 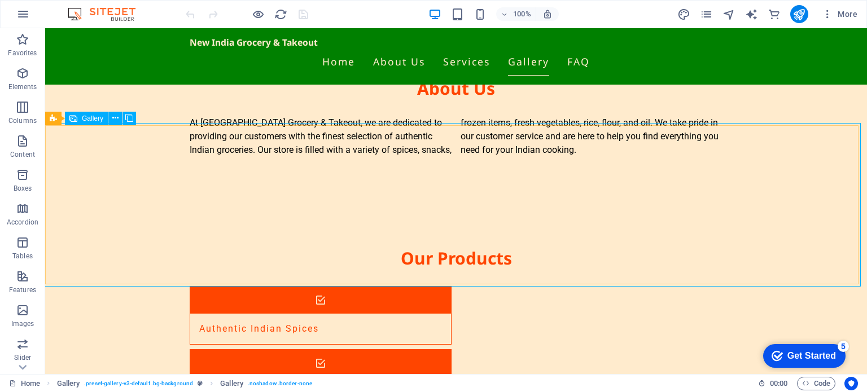 I want to click on h6: Session time, so click(x=773, y=384).